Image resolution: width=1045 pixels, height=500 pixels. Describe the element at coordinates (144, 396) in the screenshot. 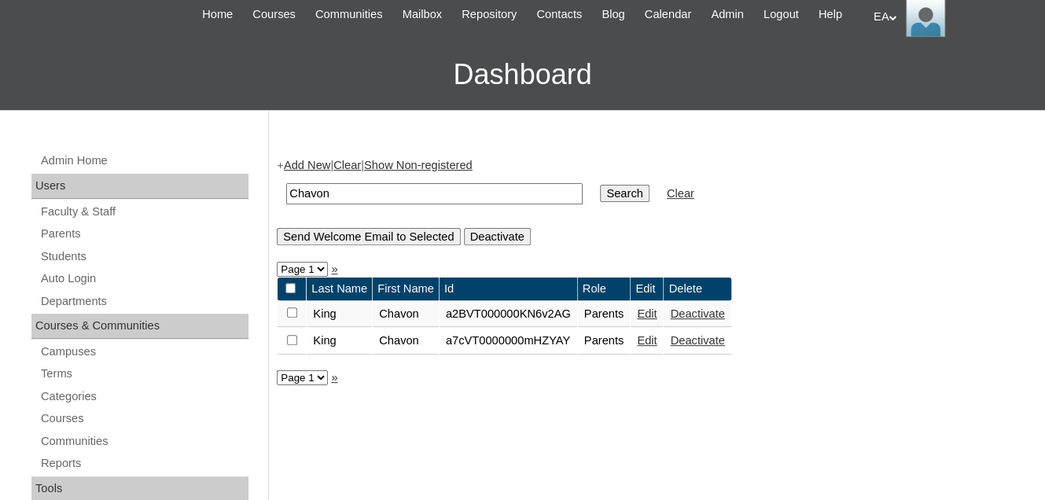

I see `a: Categories` at that location.